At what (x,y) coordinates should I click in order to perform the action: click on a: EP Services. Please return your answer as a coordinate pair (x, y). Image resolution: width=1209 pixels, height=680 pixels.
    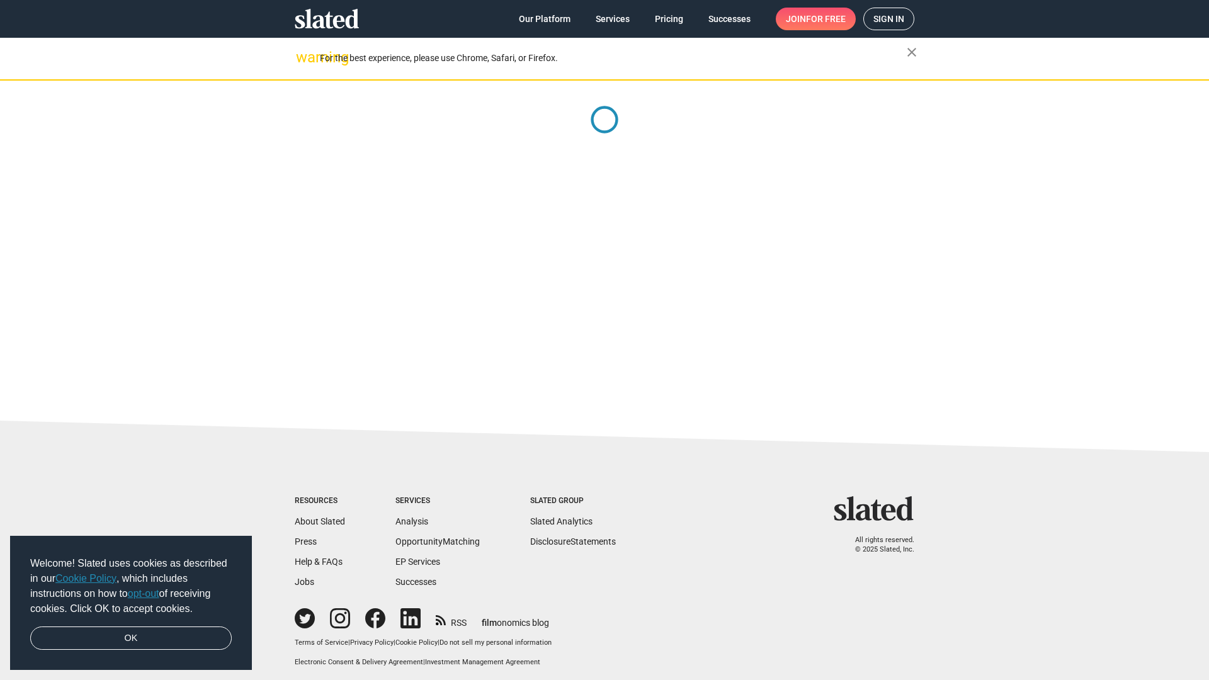
    Looking at the image, I should click on (417, 562).